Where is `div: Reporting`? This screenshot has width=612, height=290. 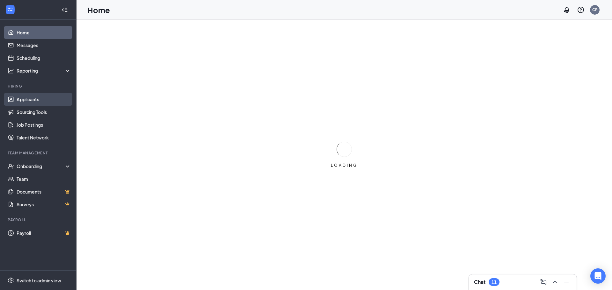 div: Reporting is located at coordinates (44, 71).